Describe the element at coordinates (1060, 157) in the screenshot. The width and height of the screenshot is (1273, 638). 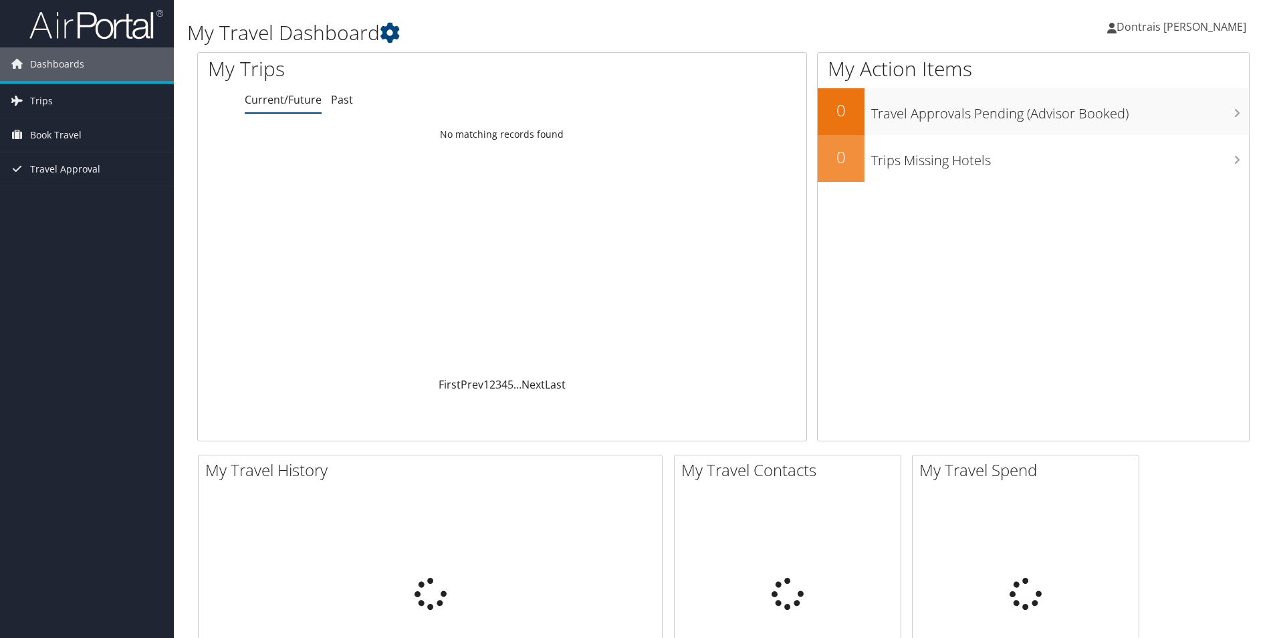
I see `h3: Trips Missing Hotels` at that location.